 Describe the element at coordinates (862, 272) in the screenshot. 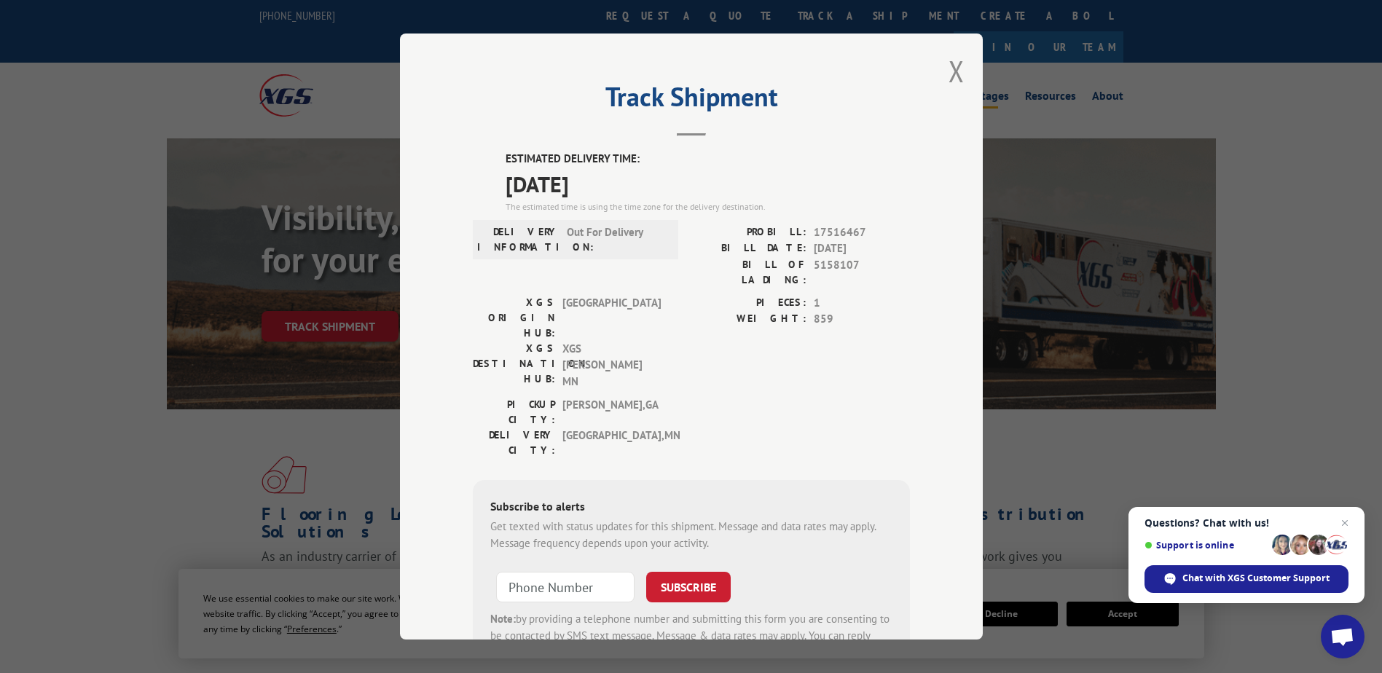

I see `span: 5158107` at that location.